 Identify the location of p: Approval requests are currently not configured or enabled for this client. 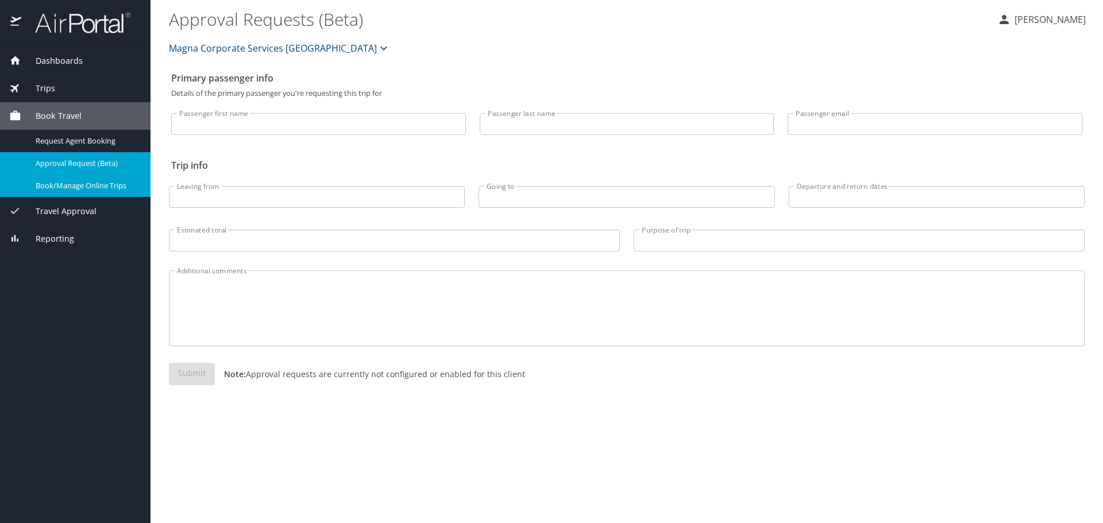
(370, 374).